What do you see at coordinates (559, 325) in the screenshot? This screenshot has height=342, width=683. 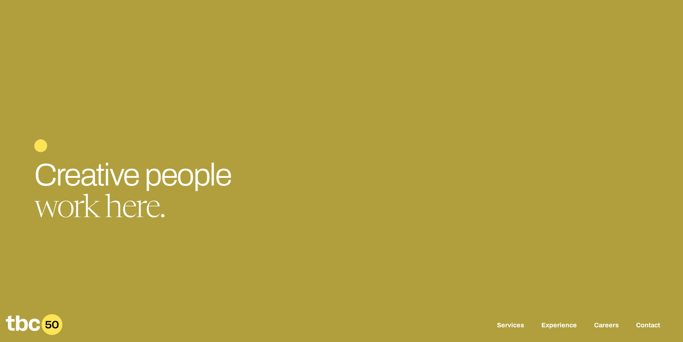 I see `a: Experience` at bounding box center [559, 325].